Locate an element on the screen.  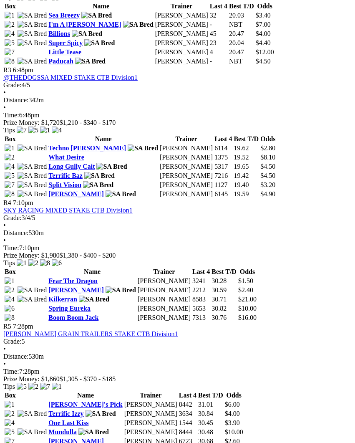
td: 5317 is located at coordinates (223, 166).